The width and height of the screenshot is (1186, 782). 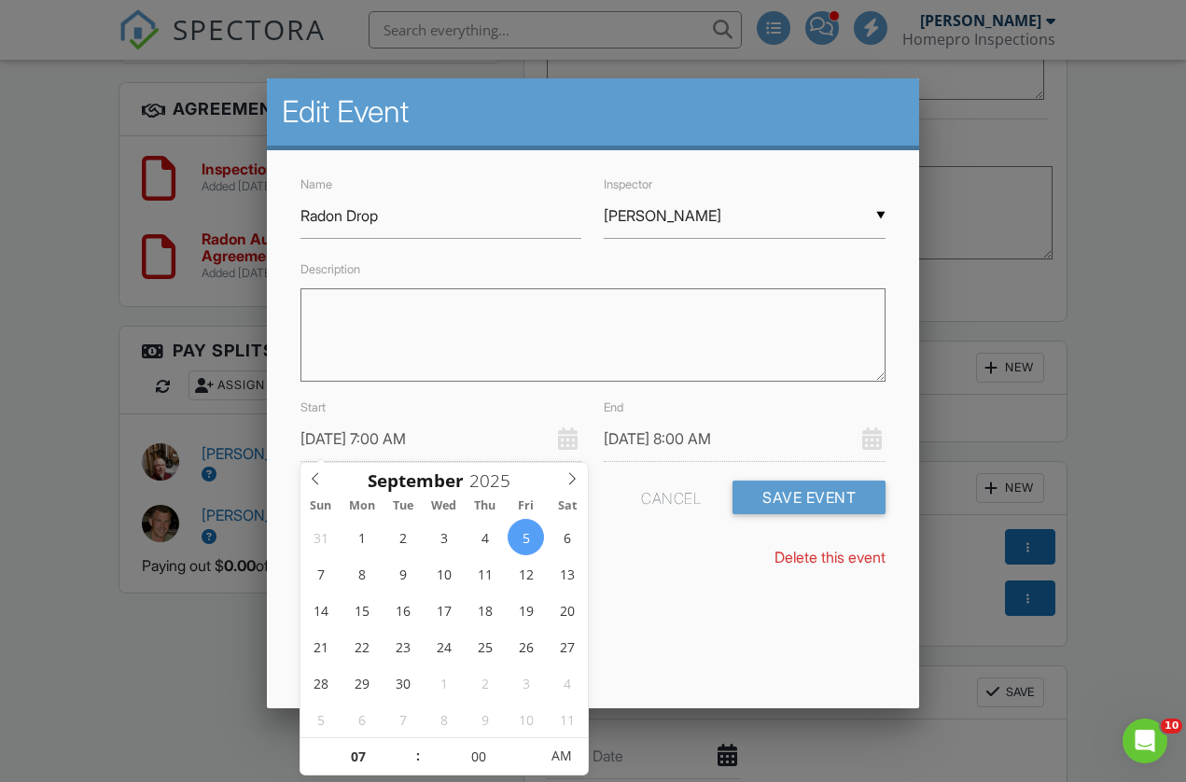 What do you see at coordinates (361, 609) in the screenshot?
I see `span: September 15, 2025` at bounding box center [361, 609].